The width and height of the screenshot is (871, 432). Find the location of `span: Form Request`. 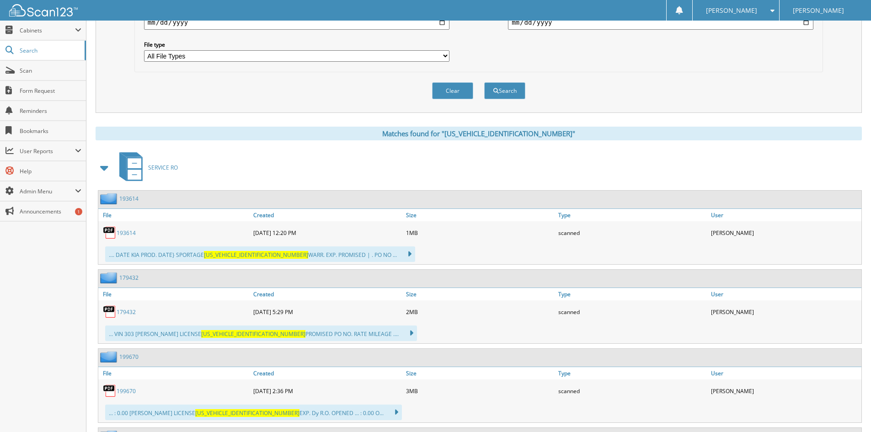

span: Form Request is located at coordinates (50, 91).